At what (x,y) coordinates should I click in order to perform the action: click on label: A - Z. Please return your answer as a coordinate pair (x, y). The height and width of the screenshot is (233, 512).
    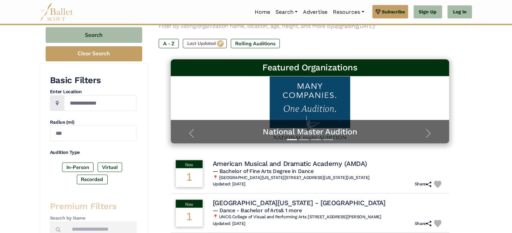
    Looking at the image, I should click on (169, 44).